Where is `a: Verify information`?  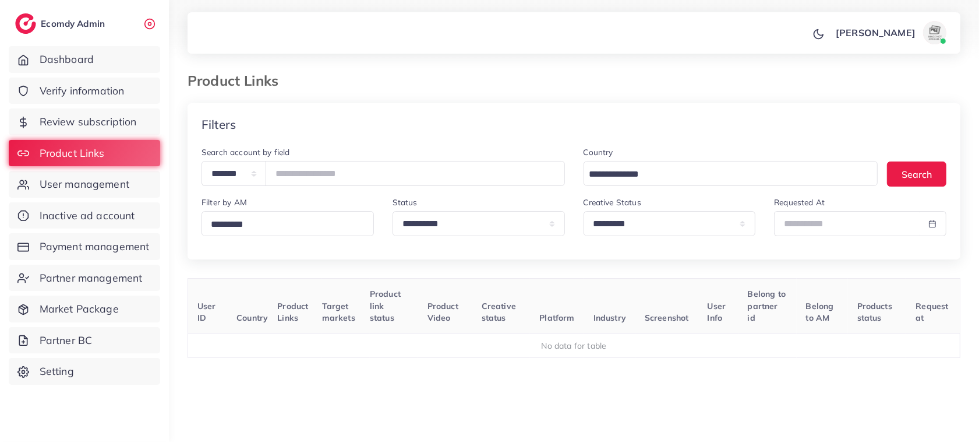 a: Verify information is located at coordinates (84, 91).